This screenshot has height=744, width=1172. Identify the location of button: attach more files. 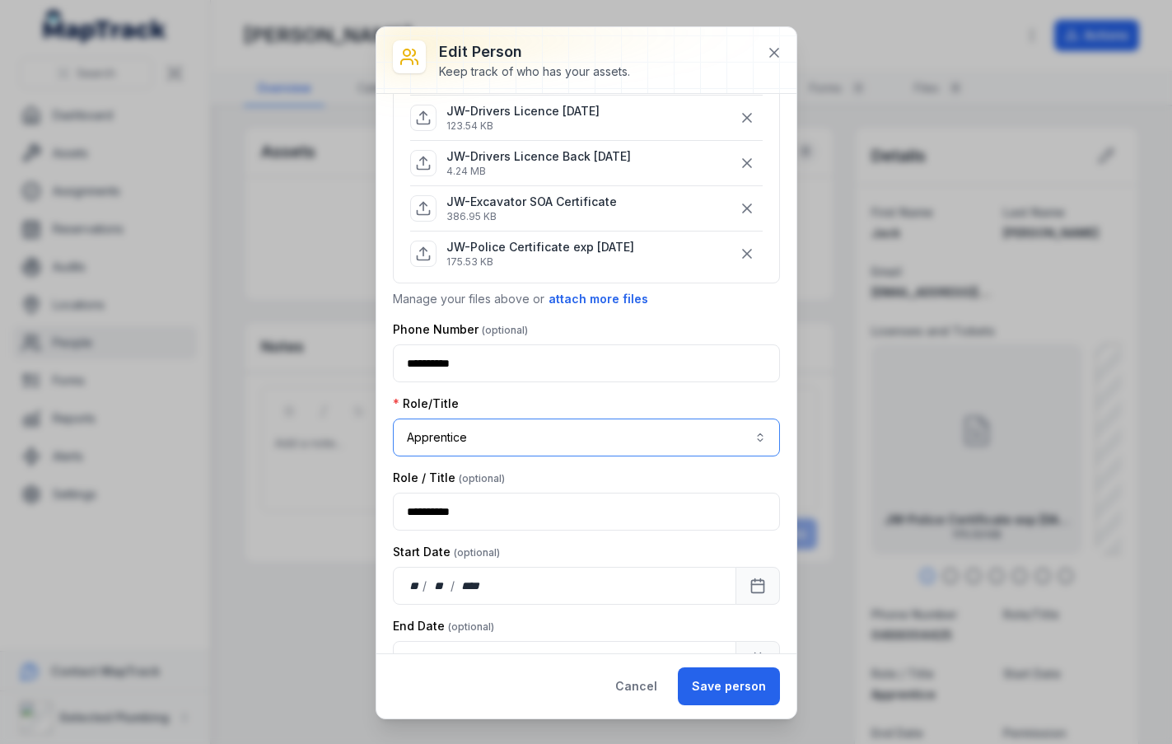
(598, 299).